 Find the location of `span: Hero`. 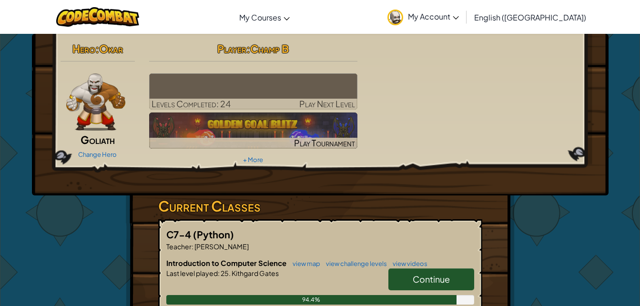

span: Hero is located at coordinates (84, 49).